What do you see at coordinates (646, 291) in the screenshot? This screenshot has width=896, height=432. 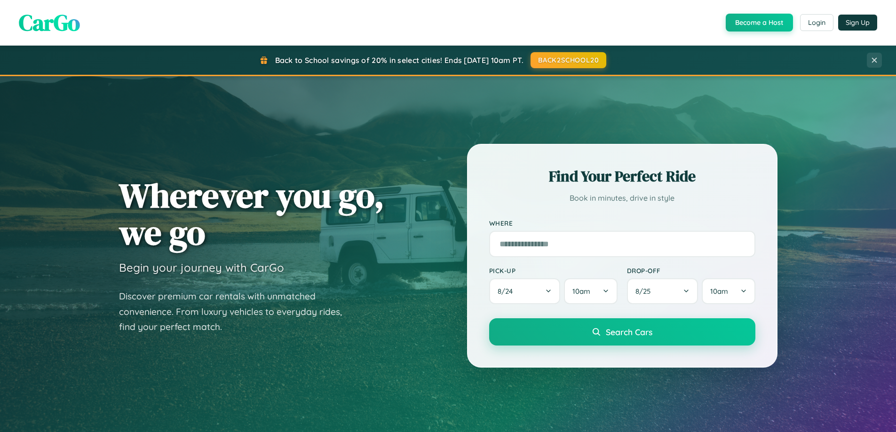 I see `span: 8 / 25` at bounding box center [646, 291].